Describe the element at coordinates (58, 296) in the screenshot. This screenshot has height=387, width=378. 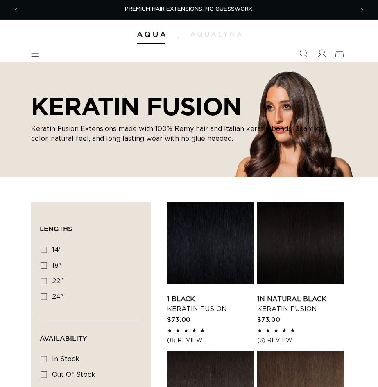
I see `span: 24"` at that location.